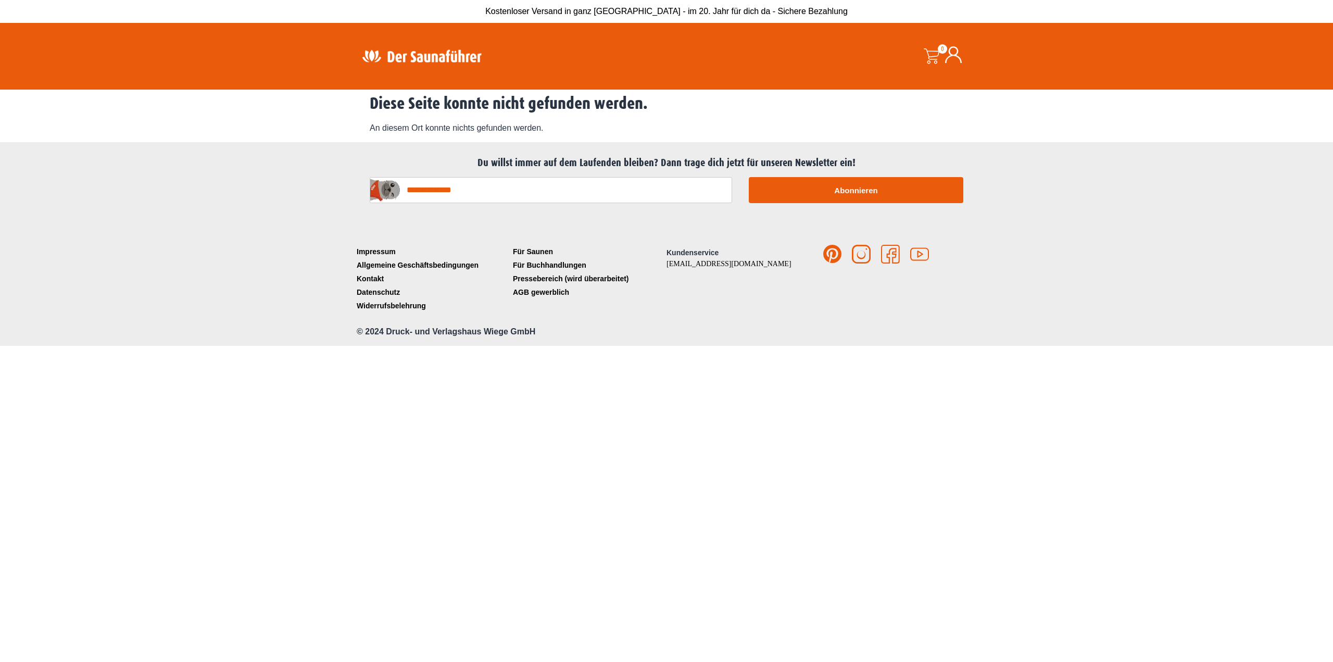 The image size is (1333, 662). I want to click on a: Impressum, so click(432, 251).